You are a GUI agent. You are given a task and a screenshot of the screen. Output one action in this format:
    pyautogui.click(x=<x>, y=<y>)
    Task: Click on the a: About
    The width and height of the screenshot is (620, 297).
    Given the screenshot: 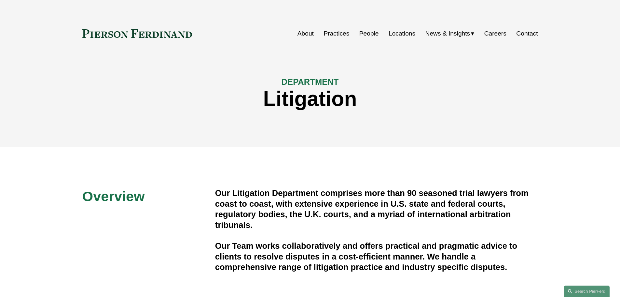 What is the action you would take?
    pyautogui.click(x=306, y=34)
    